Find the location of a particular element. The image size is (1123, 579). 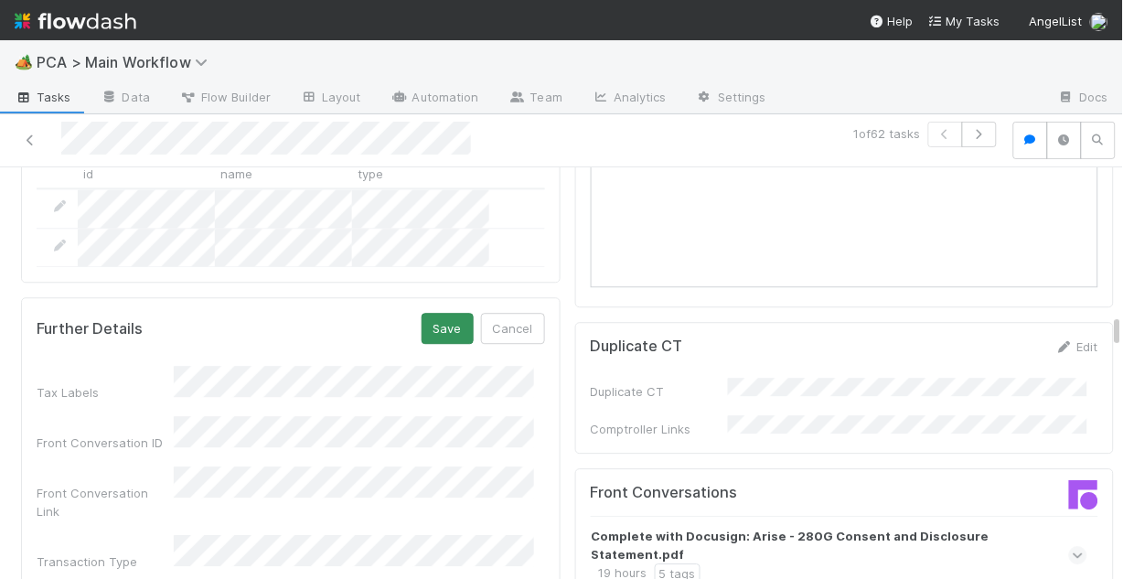

h5: Duplicate CT is located at coordinates (637, 347).